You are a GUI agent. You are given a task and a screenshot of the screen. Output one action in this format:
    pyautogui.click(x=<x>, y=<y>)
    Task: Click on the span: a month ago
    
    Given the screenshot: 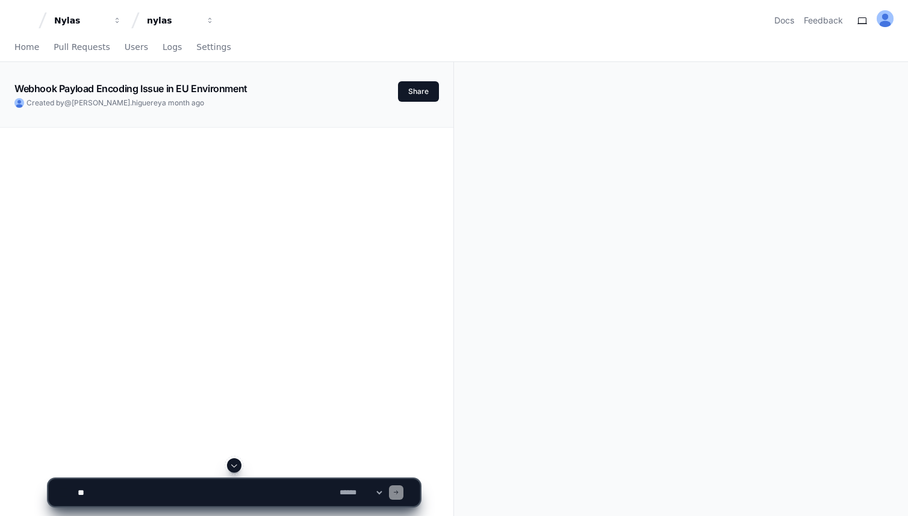 What is the action you would take?
    pyautogui.click(x=183, y=102)
    